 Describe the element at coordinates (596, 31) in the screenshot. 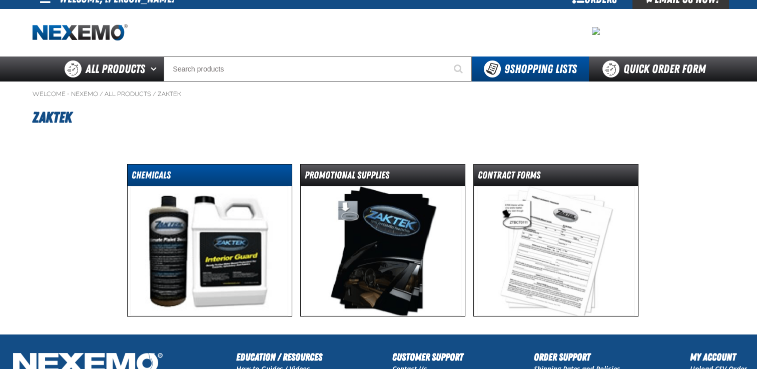

I see `img: 7bce61b1f6952093809123e55521d19d.jpeg` at that location.